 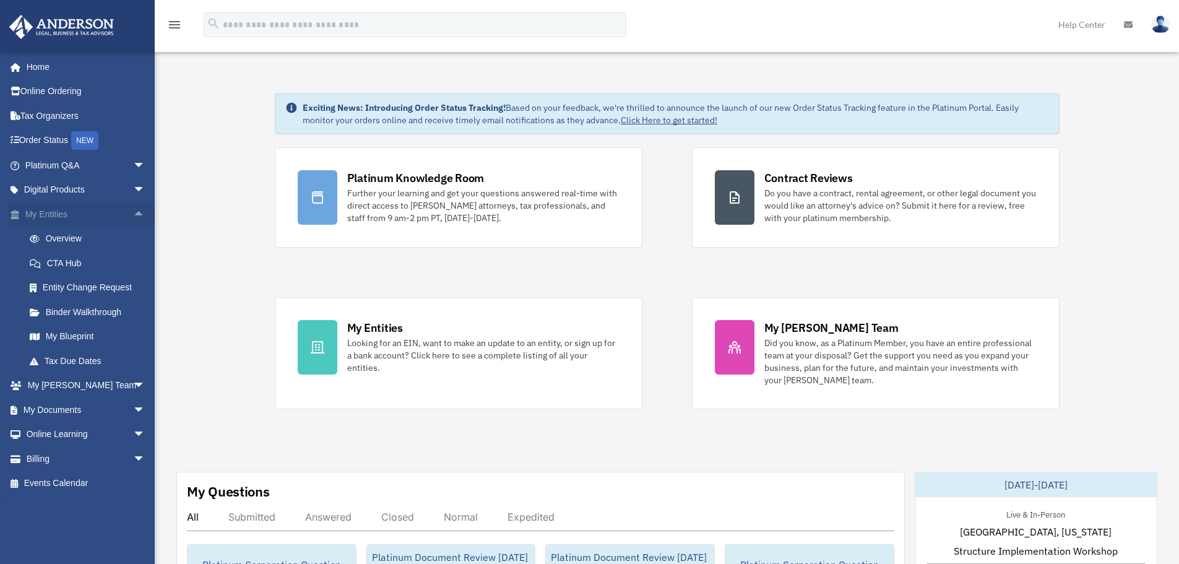 What do you see at coordinates (328, 517) in the screenshot?
I see `div: Answered` at bounding box center [328, 517].